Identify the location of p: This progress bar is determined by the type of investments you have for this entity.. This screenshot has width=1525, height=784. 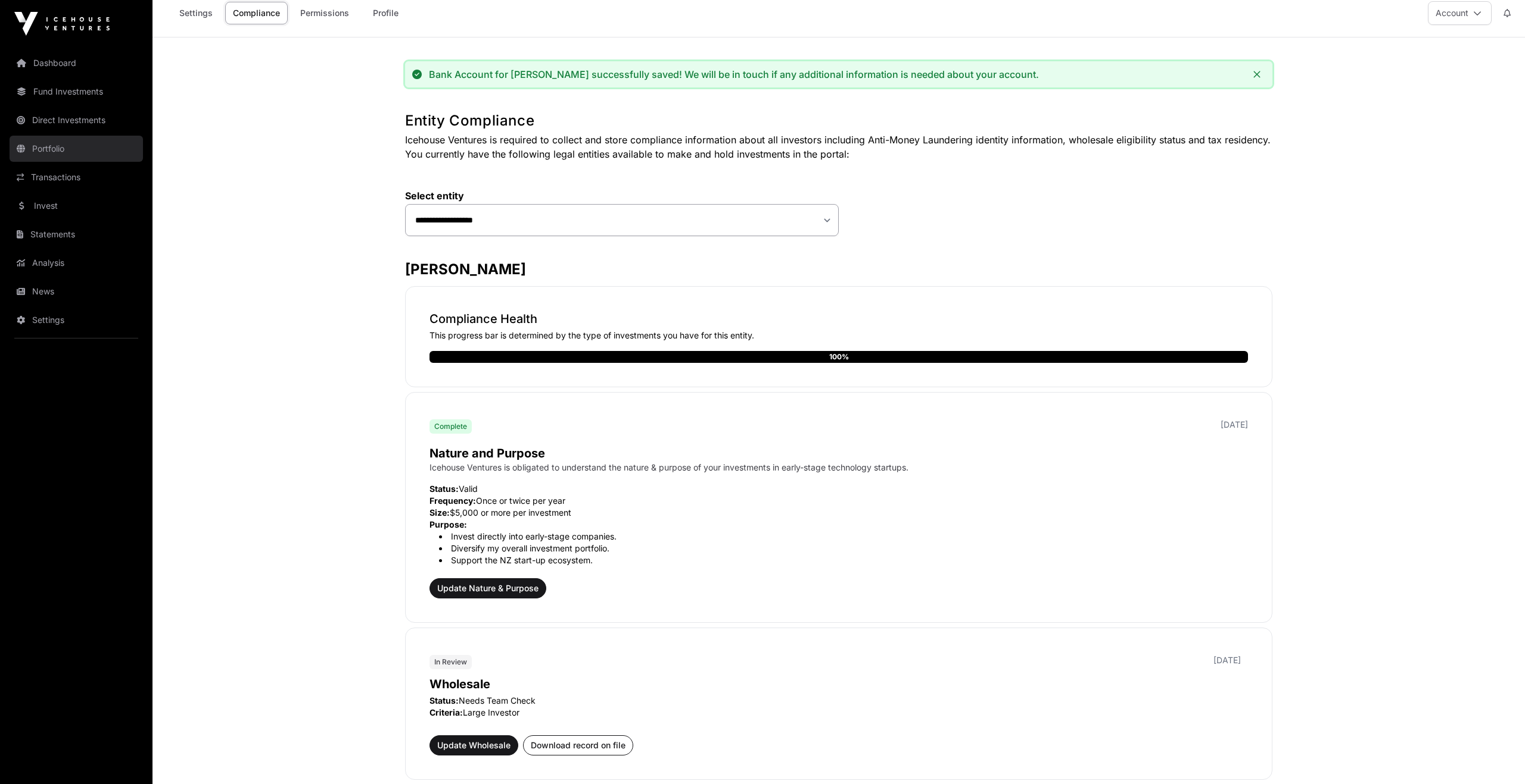
(838, 336).